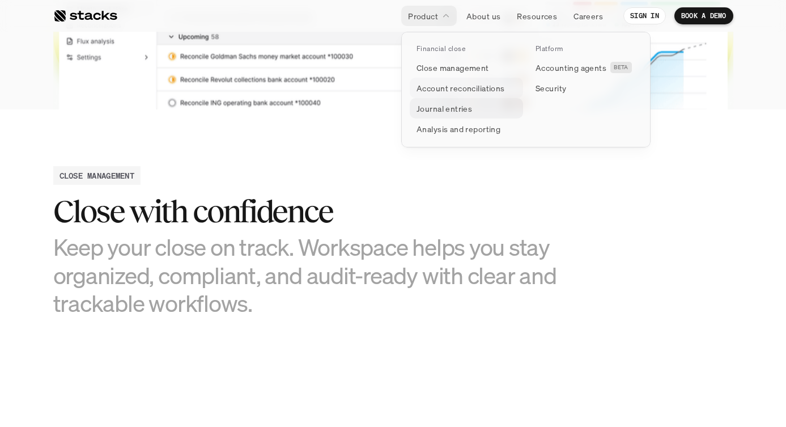 This screenshot has height=427, width=786. What do you see at coordinates (537, 16) in the screenshot?
I see `a: Resources` at bounding box center [537, 16].